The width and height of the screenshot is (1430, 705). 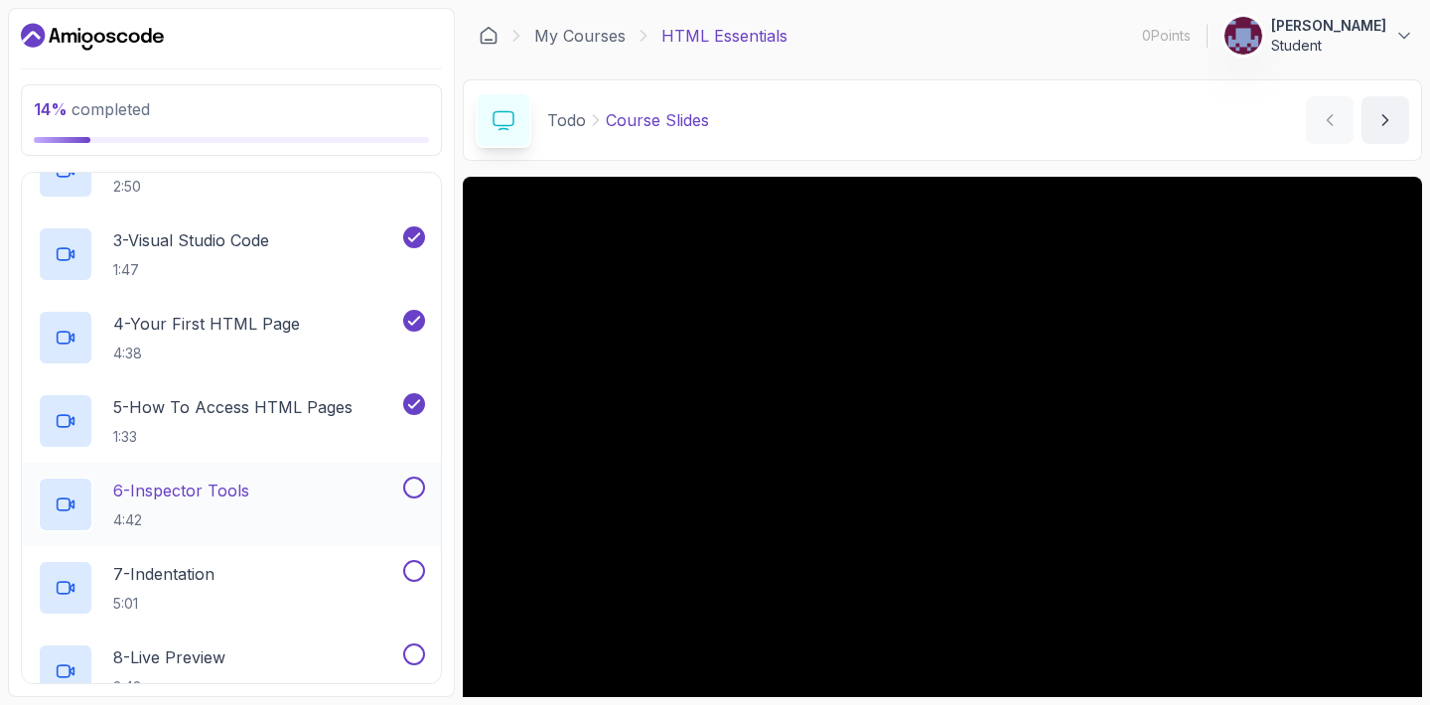 I want to click on button: 5-How To Access HTML Pages1:33, so click(x=231, y=421).